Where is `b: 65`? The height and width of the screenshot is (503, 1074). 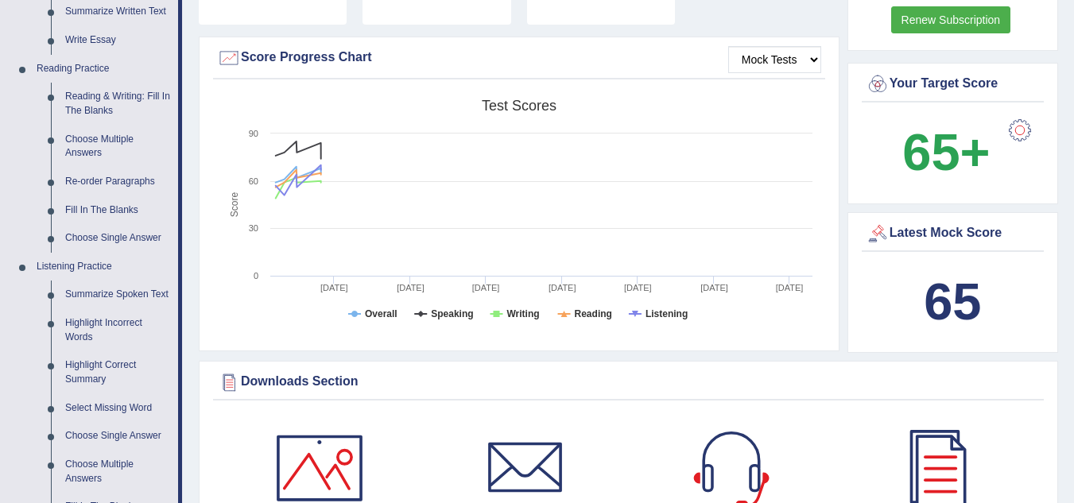
b: 65 is located at coordinates (952, 301).